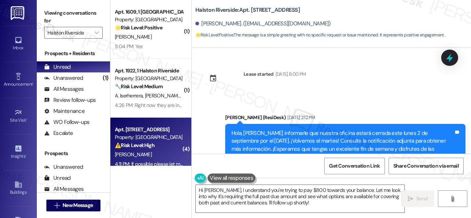 Image resolution: width=471 pixels, height=218 pixels. What do you see at coordinates (18, 152) in the screenshot?
I see `a: Insights •` at bounding box center [18, 152].